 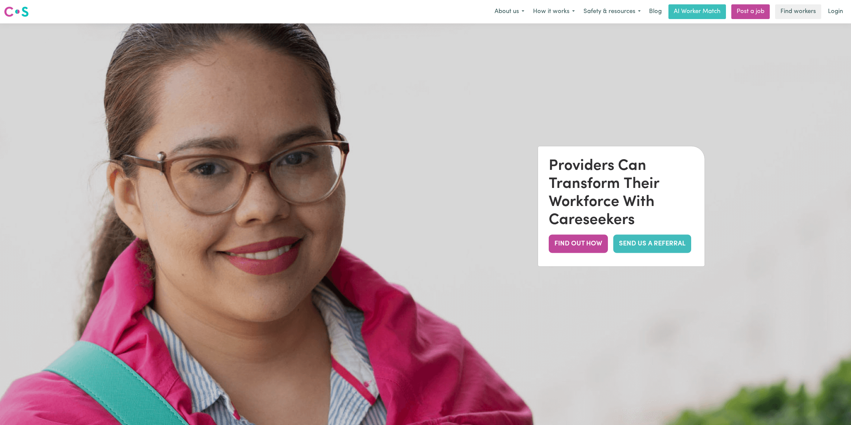 I want to click on button: How it works, so click(x=554, y=12).